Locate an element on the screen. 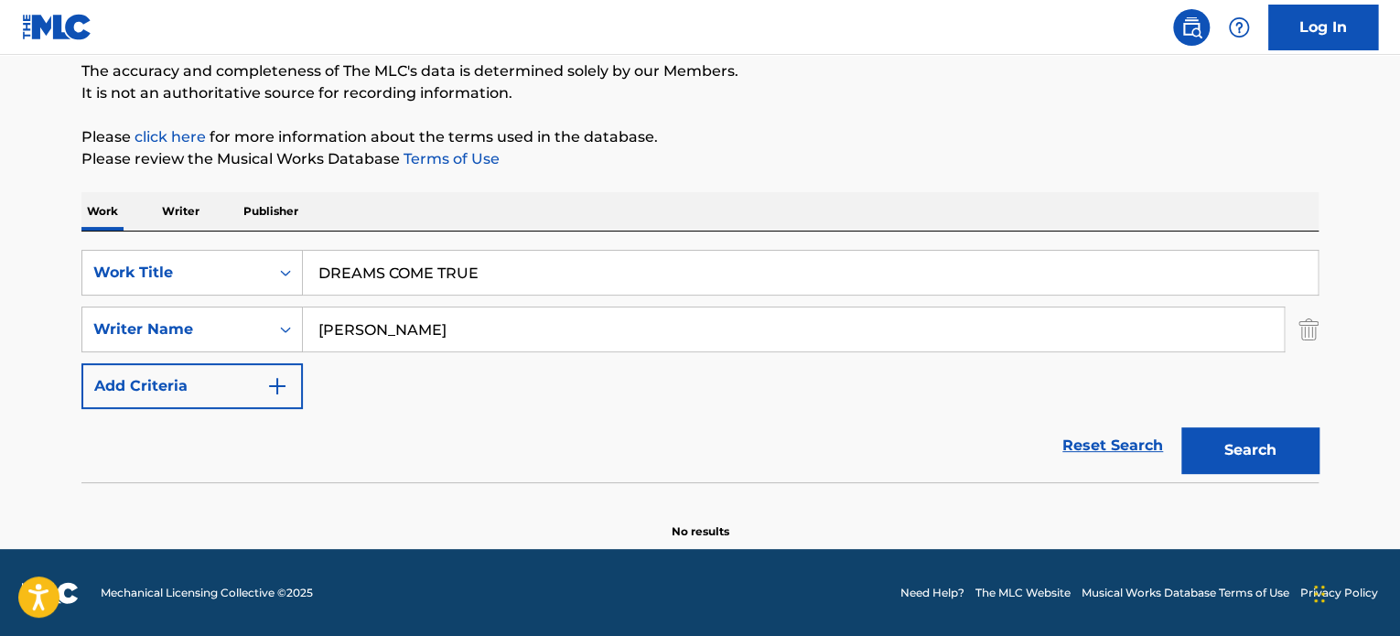  a: The MLC Website is located at coordinates (1023, 593).